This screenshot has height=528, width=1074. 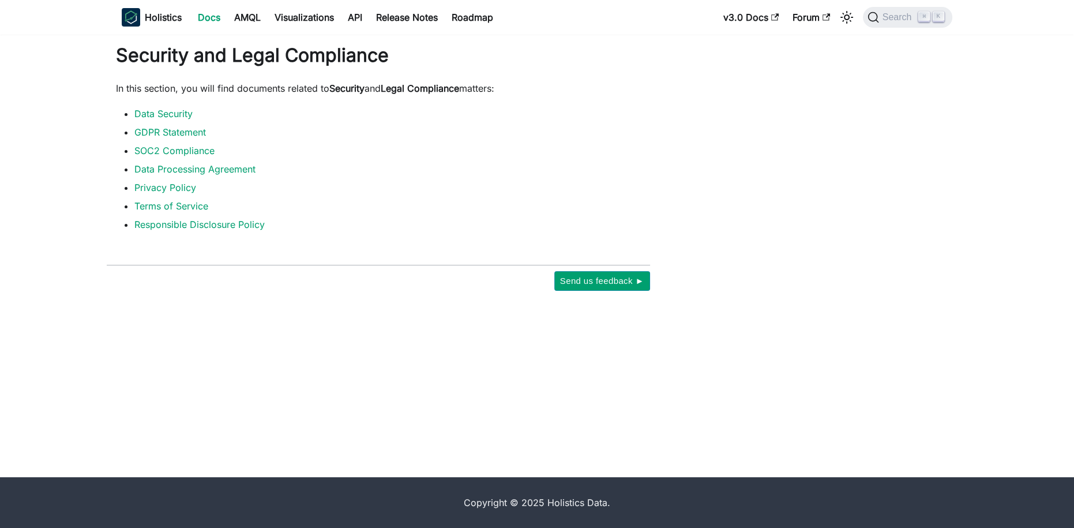 I want to click on a: GDPR Statement, so click(x=170, y=132).